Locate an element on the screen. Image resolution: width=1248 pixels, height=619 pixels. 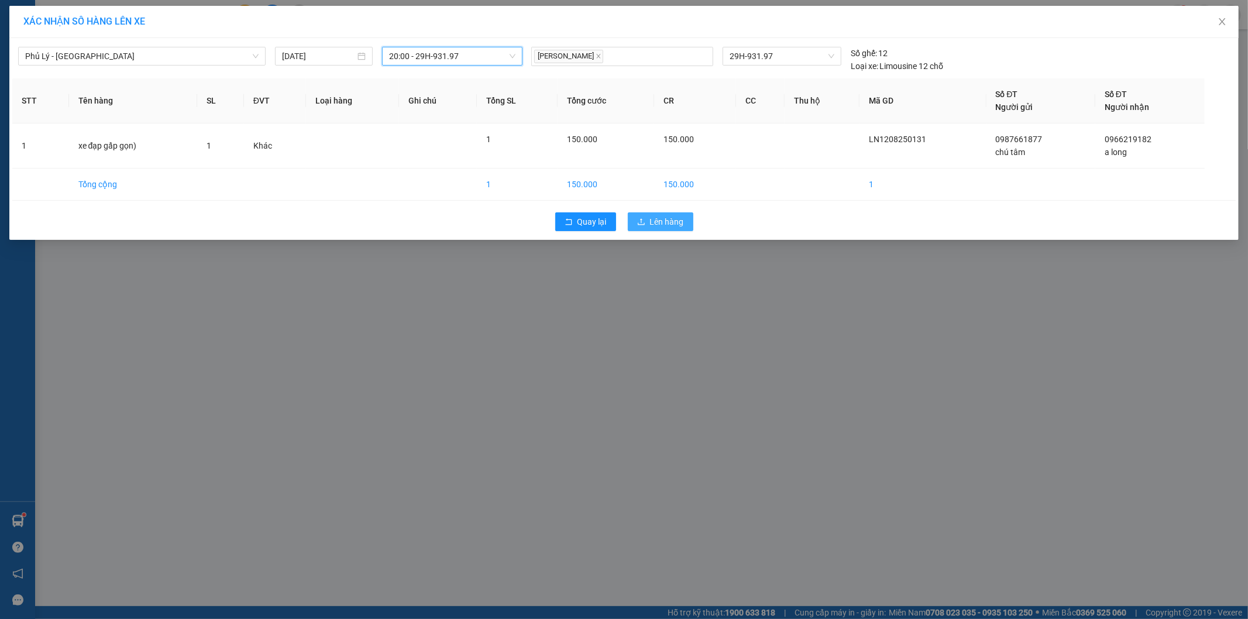
span: Lên hàng is located at coordinates (667, 222).